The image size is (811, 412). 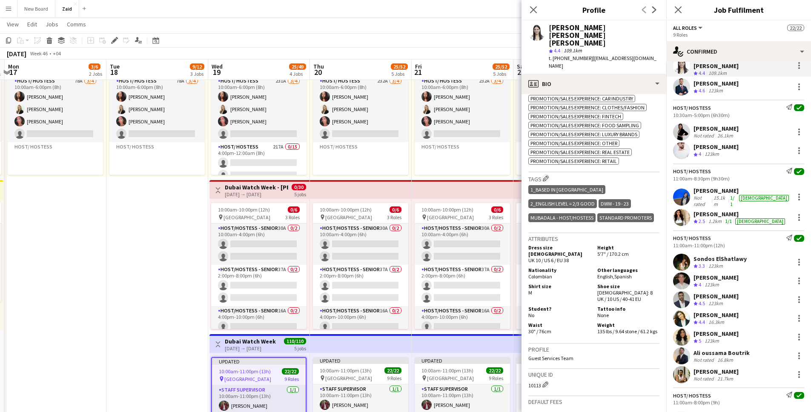 I want to click on h5: Shoe size, so click(x=629, y=286).